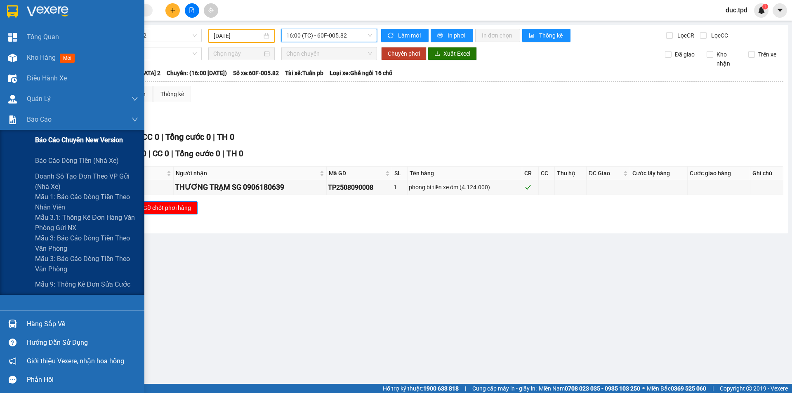  Describe the element at coordinates (238, 54) in the screenshot. I see `input: Chọn ngày` at that location.